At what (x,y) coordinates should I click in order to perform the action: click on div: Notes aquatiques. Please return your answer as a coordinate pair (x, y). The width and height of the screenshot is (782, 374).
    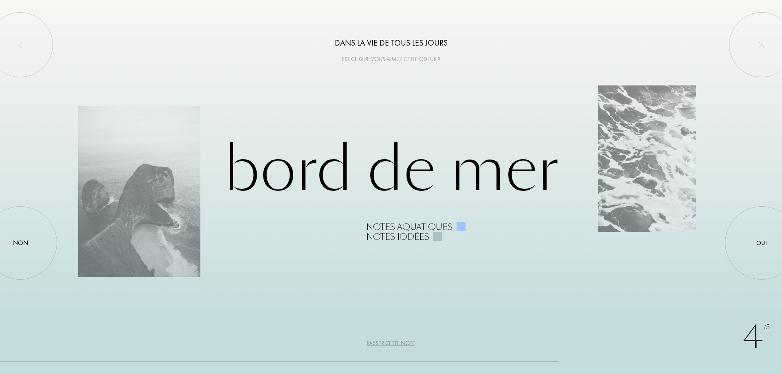
    Looking at the image, I should click on (409, 227).